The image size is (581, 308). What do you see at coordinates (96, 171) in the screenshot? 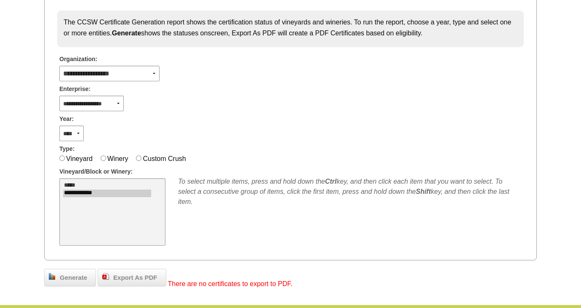
I see `span: Vineyard/Block or Winery:` at bounding box center [96, 171].